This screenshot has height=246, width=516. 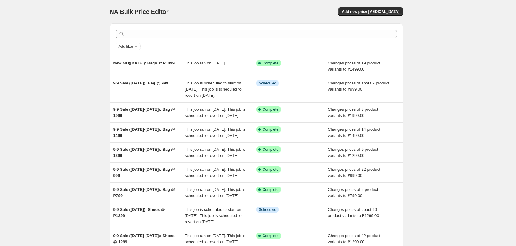 I want to click on button: Add filter, so click(x=128, y=47).